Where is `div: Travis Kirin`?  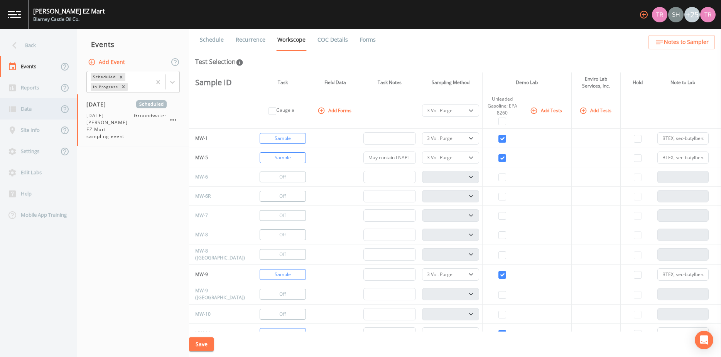
div: Travis Kirin is located at coordinates (660, 15).